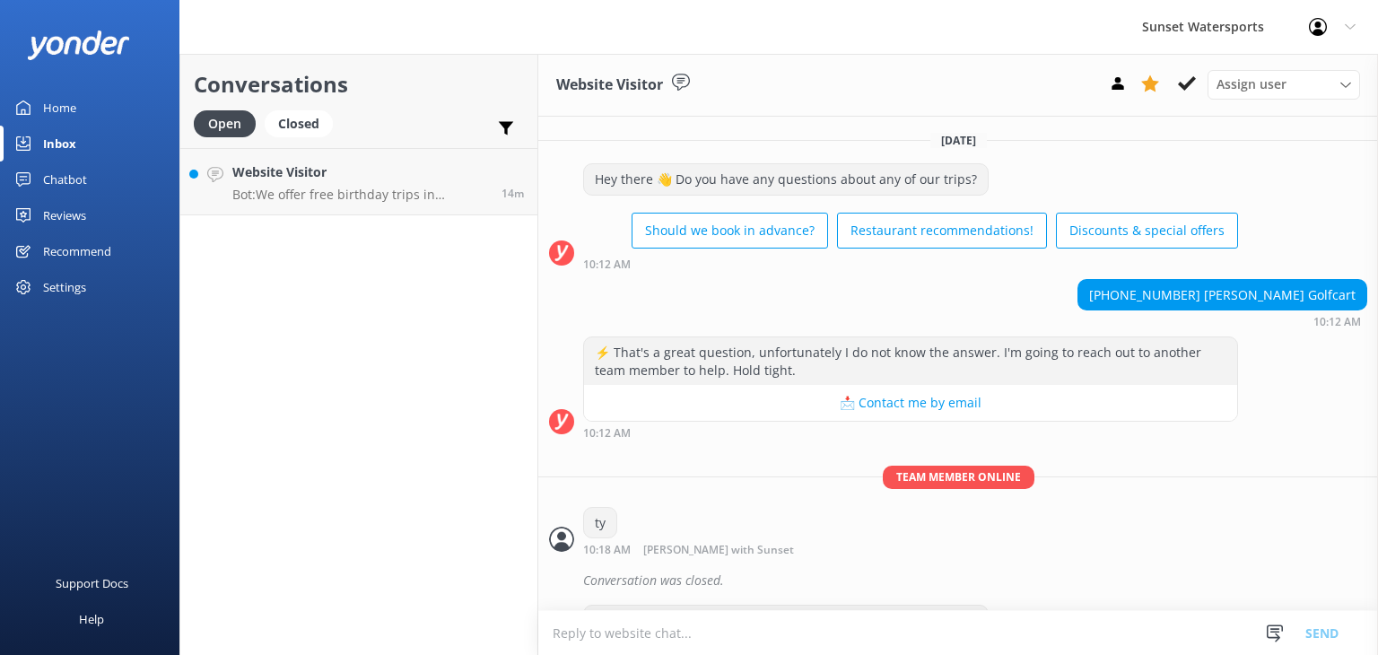 This screenshot has height=655, width=1378. I want to click on button: Discounts & special offers, so click(1147, 231).